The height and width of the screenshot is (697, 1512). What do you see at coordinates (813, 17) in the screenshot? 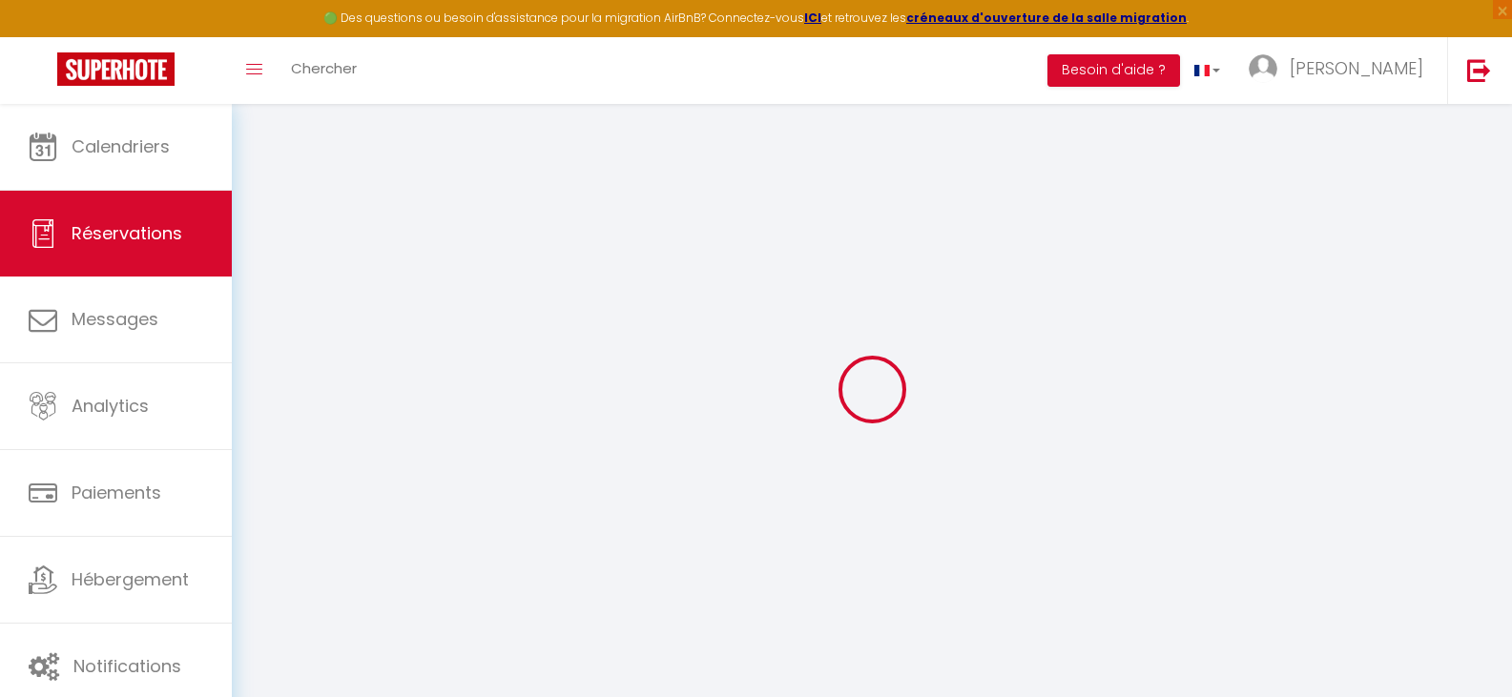
I see `a: ICI` at bounding box center [813, 17].